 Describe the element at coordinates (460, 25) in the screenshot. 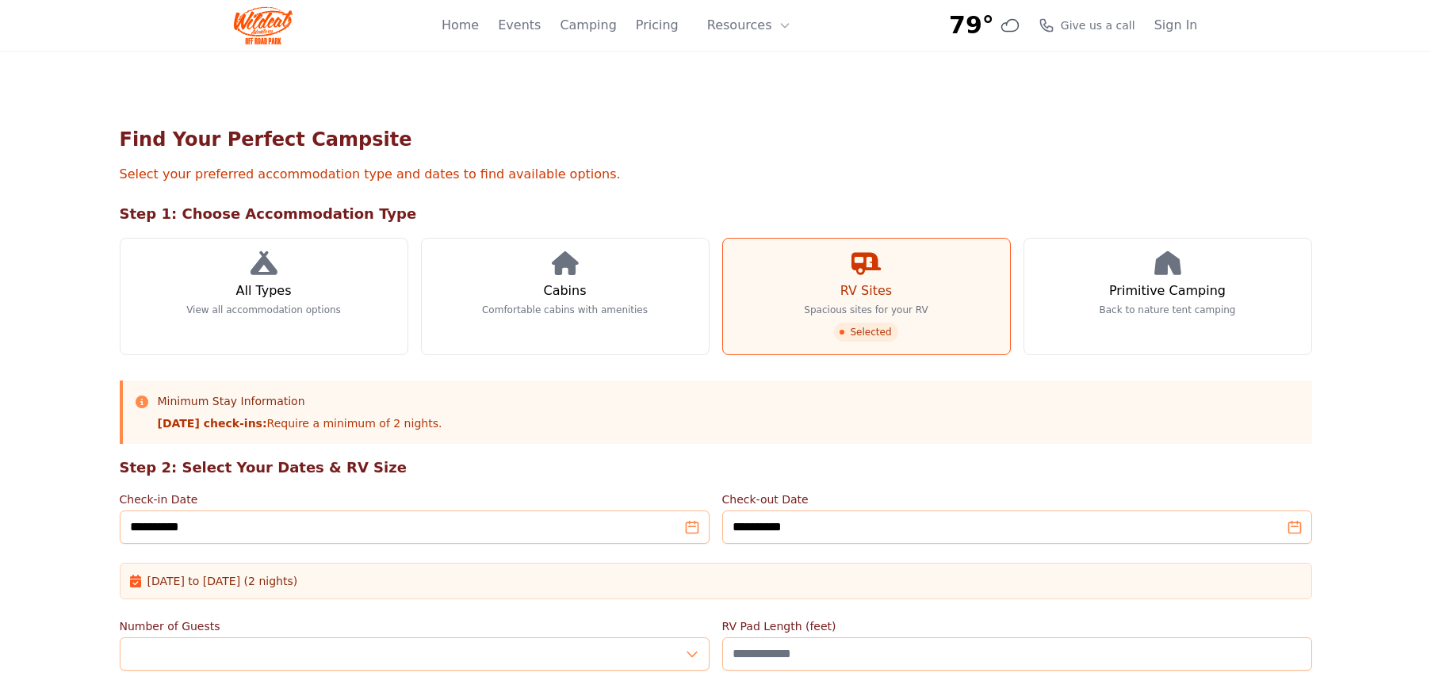

I see `a: Home` at that location.